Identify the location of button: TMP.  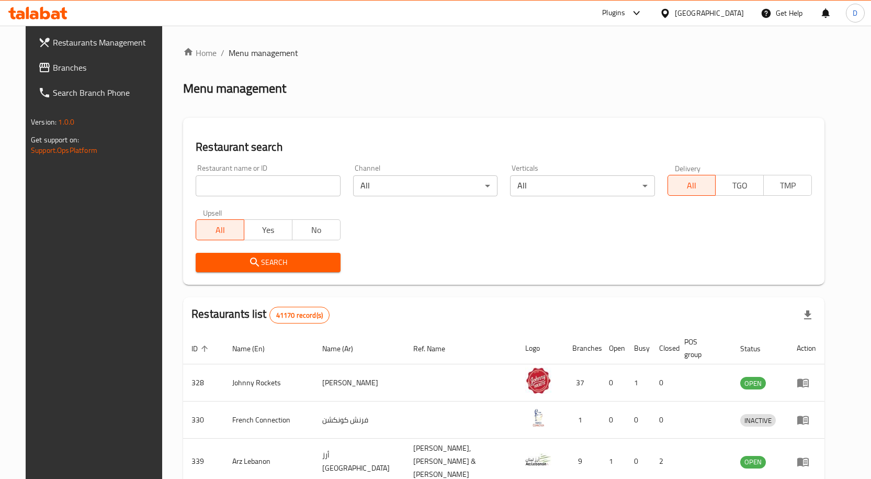
(788, 185).